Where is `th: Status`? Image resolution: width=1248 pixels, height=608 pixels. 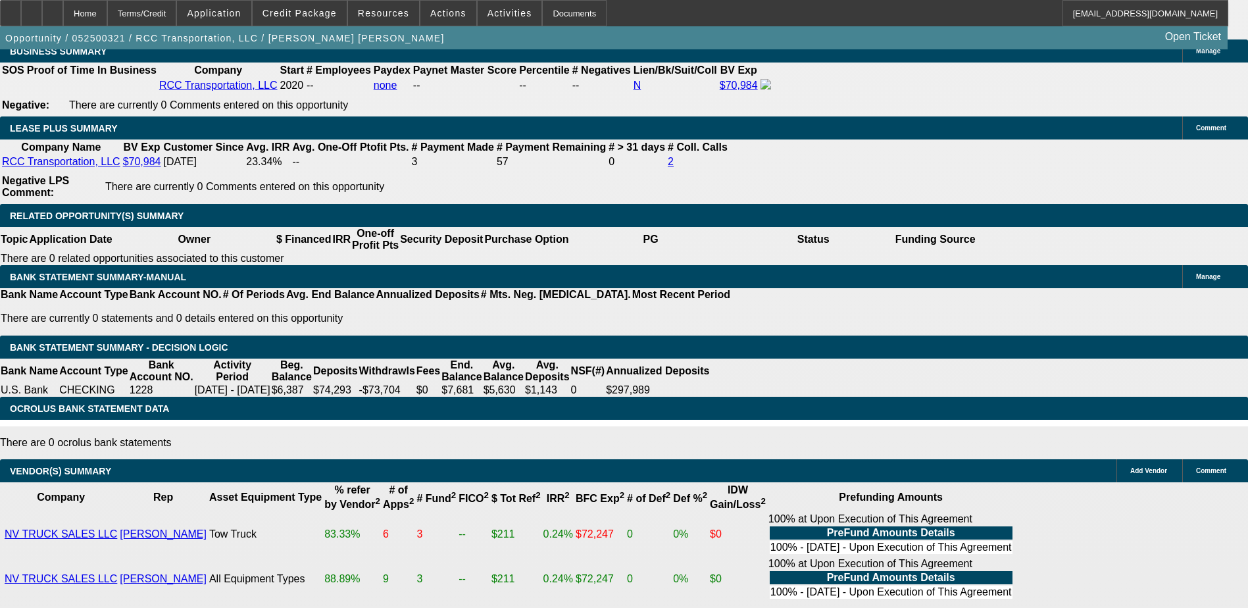 th: Status is located at coordinates (813, 239).